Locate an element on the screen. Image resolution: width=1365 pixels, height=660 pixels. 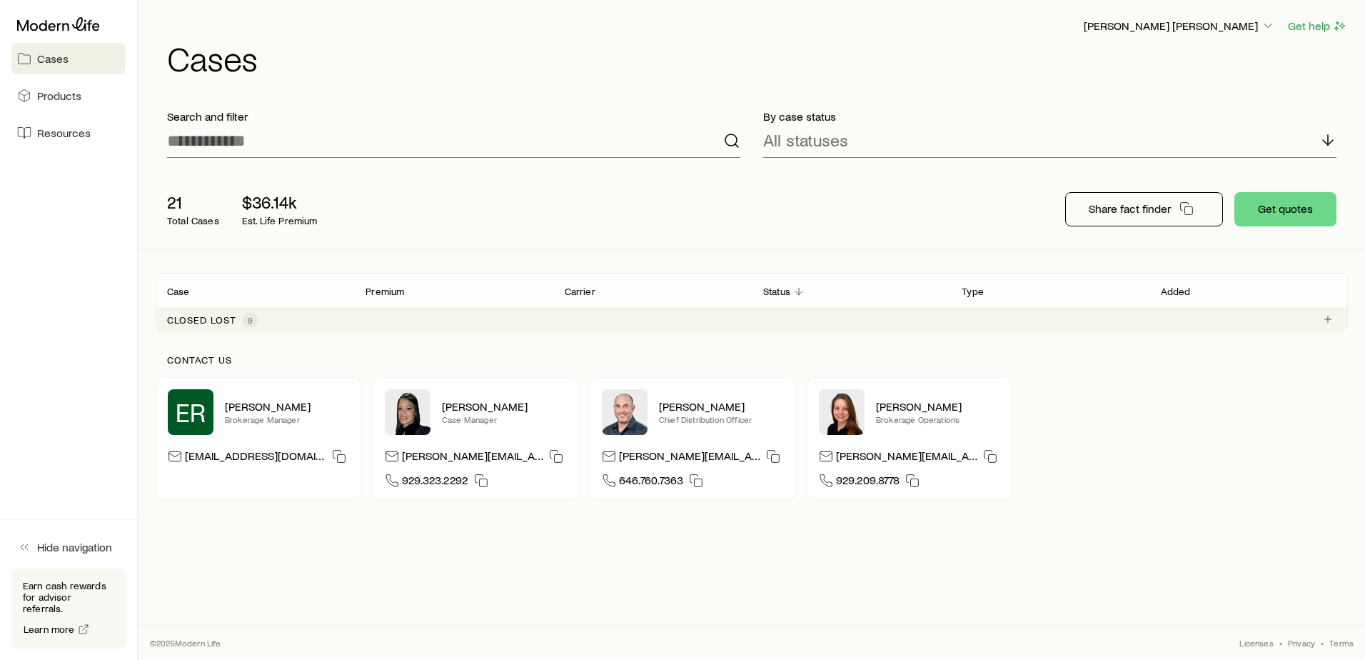
p: Total Cases is located at coordinates (193, 221).